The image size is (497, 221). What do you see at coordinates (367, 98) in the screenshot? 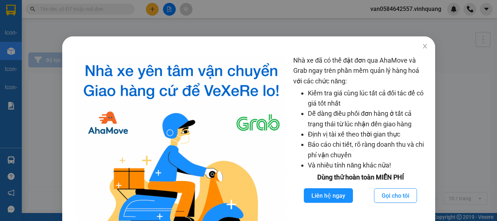
I see `li: Kiểm tra giá cùng lúc tất cả đối tác để có giá tốt nhất` at bounding box center [367, 98].